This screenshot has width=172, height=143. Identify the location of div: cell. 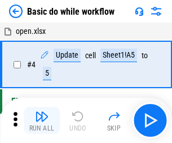
(90, 55).